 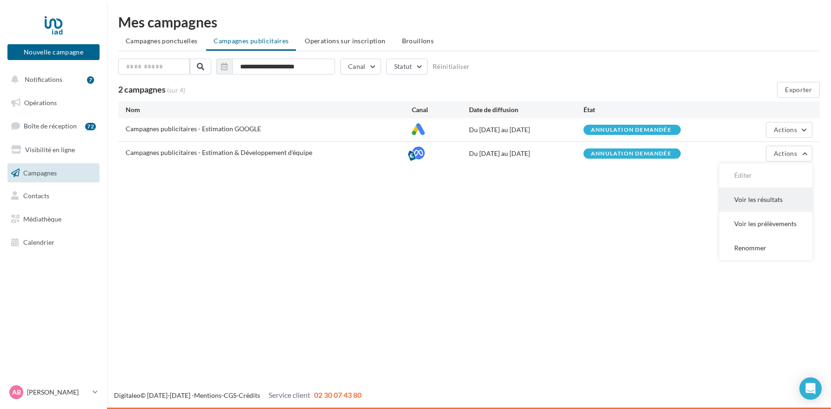 What do you see at coordinates (230, 395) in the screenshot?
I see `a: CGS` at bounding box center [230, 395].